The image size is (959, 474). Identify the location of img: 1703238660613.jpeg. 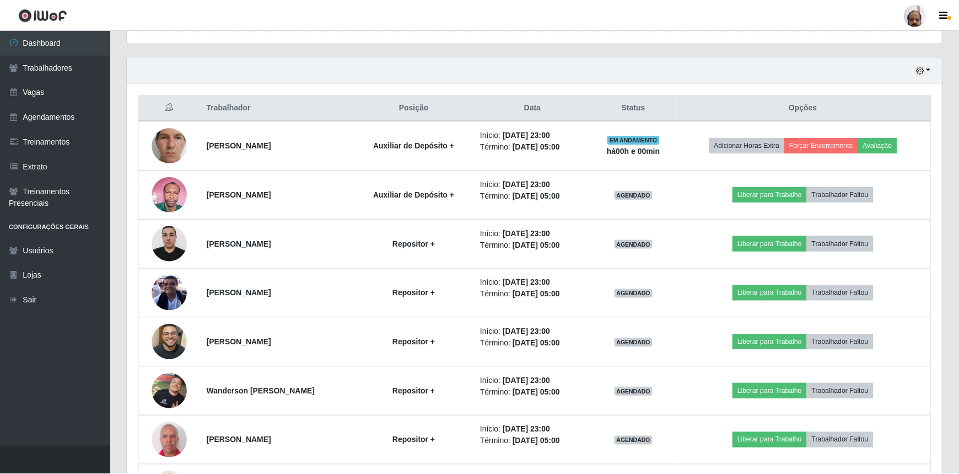
(170, 293).